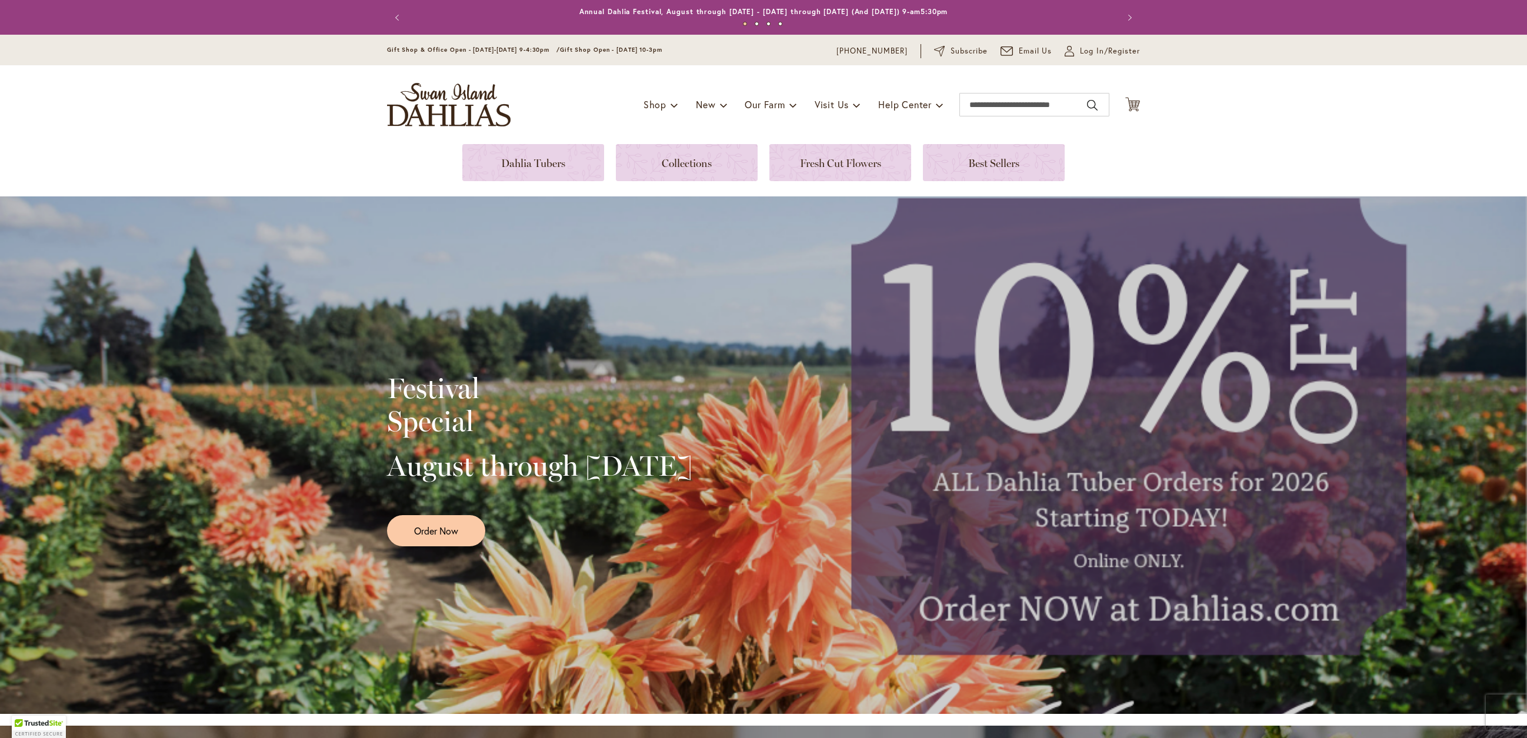  Describe the element at coordinates (655, 104) in the screenshot. I see `span: Shop` at that location.